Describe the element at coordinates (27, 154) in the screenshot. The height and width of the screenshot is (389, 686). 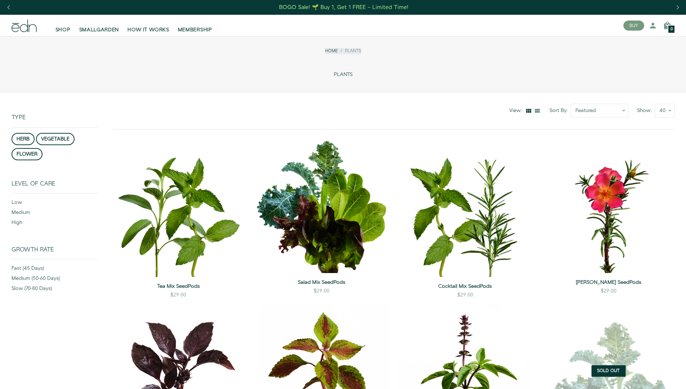
I see `button: flower` at that location.